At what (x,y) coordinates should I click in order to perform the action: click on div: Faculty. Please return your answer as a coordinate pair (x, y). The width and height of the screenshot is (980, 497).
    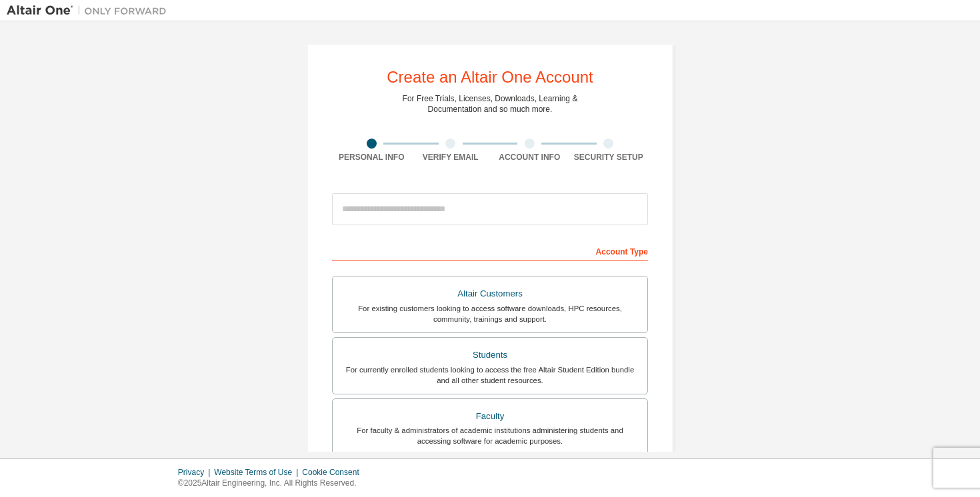
    Looking at the image, I should click on (490, 417).